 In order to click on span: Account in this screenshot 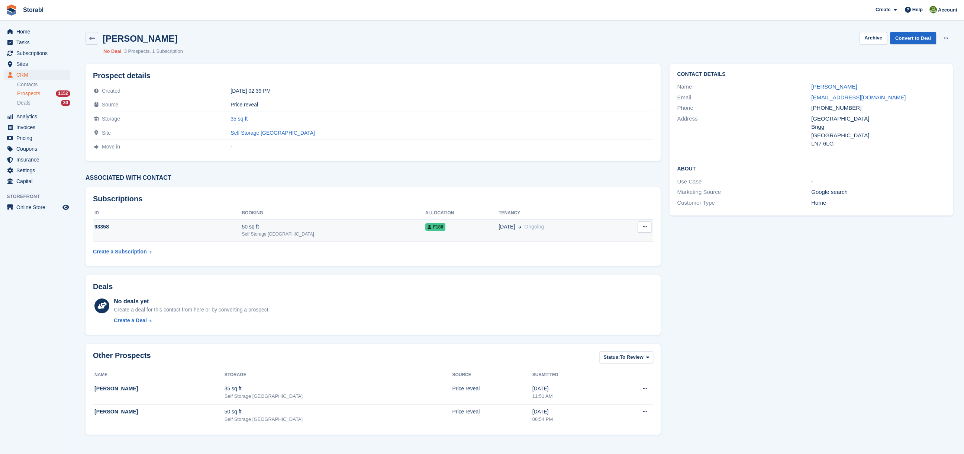, I will do `click(948, 10)`.